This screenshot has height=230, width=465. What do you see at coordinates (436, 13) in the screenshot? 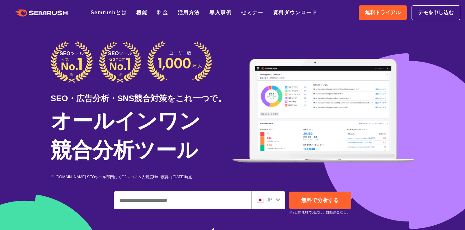
I see `a: デモを申し込む` at bounding box center [436, 13].